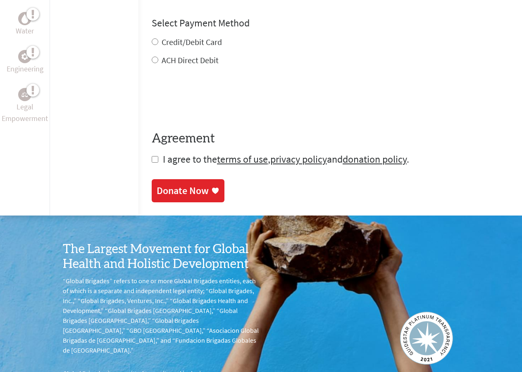 The height and width of the screenshot is (372, 522). What do you see at coordinates (374, 159) in the screenshot?
I see `a: donation policy` at bounding box center [374, 159].